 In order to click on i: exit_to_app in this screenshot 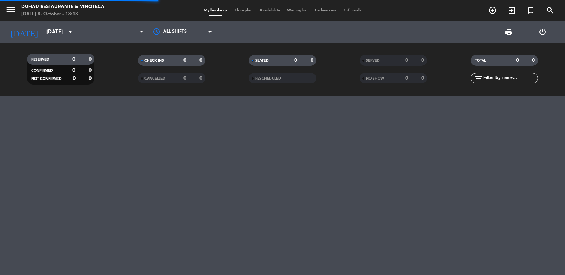, I will do `click(512, 10)`.